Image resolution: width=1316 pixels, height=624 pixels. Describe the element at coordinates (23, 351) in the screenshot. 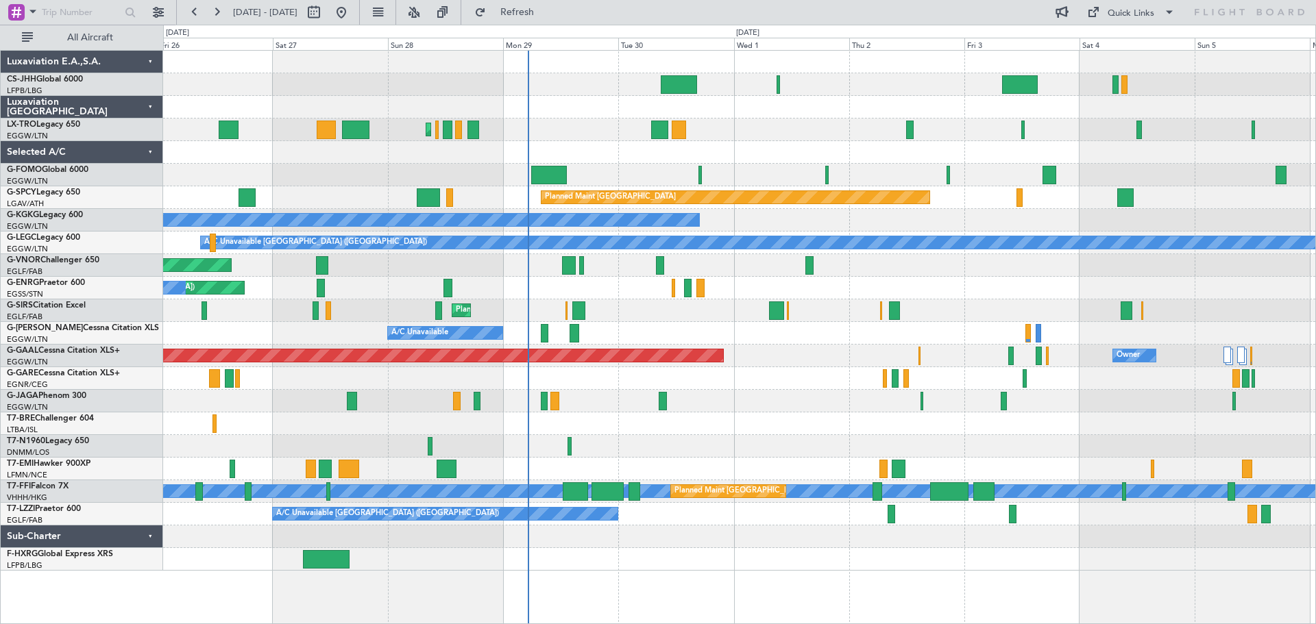

I see `span: G-GAAL` at that location.